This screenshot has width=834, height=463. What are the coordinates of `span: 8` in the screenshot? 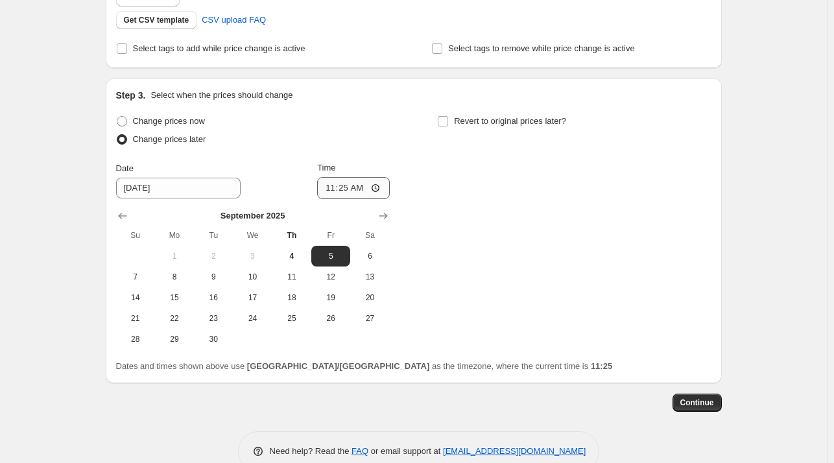 It's located at (174, 277).